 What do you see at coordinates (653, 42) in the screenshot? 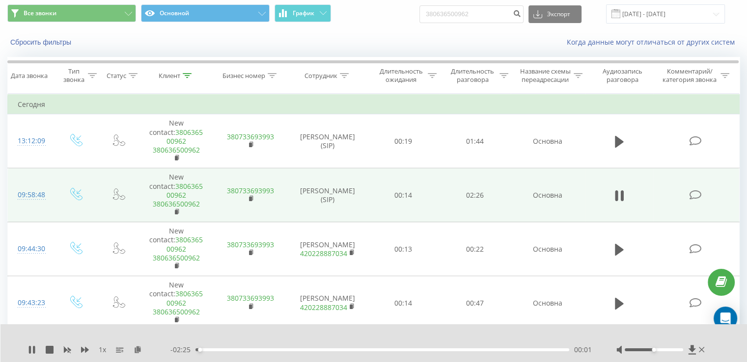
I see `a: Когда данные могут отличаться от других систем` at bounding box center [653, 42].